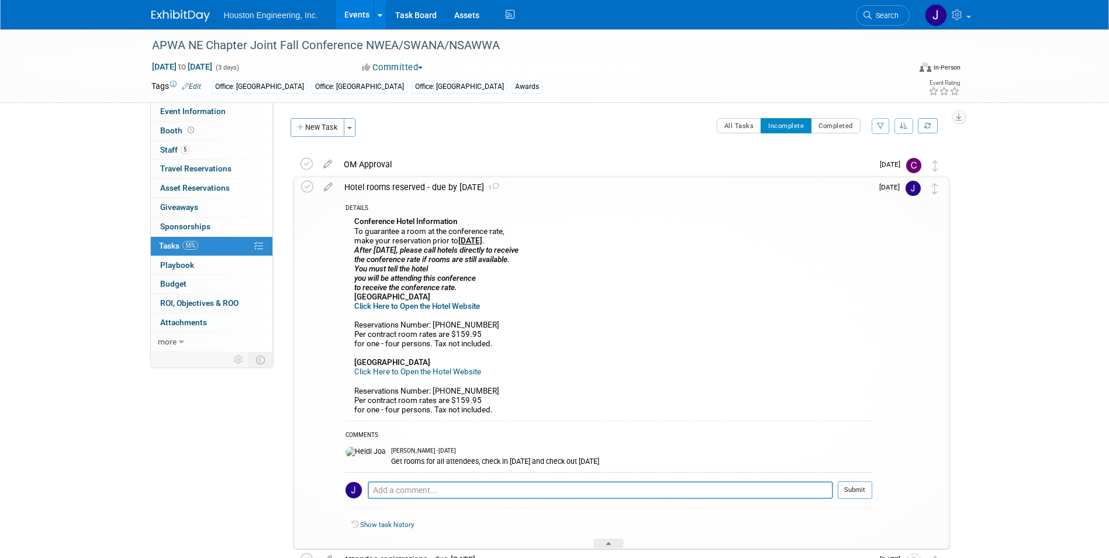  I want to click on div: OM Approval, so click(605, 164).